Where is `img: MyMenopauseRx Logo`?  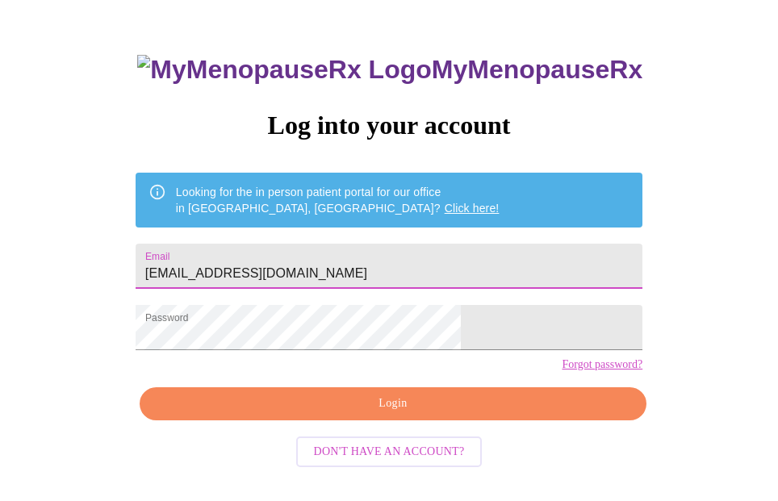
img: MyMenopauseRx Logo is located at coordinates (284, 69).